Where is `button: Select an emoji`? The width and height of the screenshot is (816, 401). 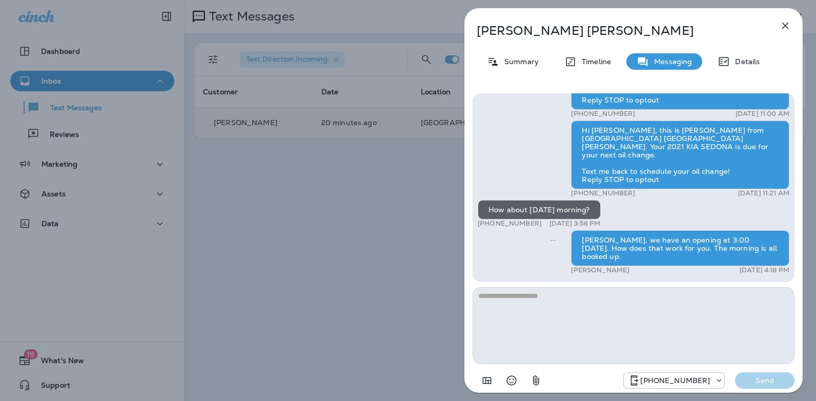 button: Select an emoji is located at coordinates (511, 380).